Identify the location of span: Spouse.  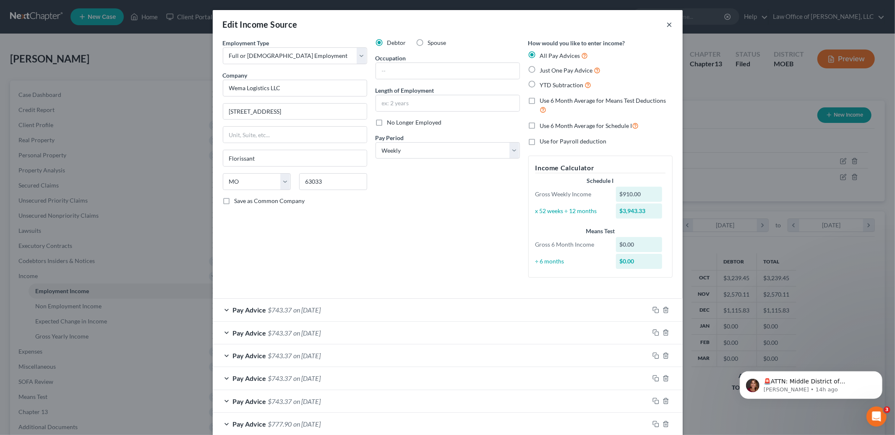
(437, 42).